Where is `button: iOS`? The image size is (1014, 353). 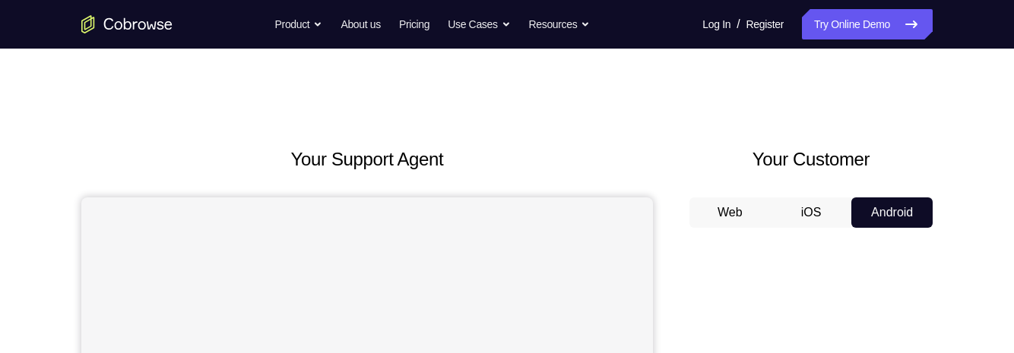
button: iOS is located at coordinates (811, 213).